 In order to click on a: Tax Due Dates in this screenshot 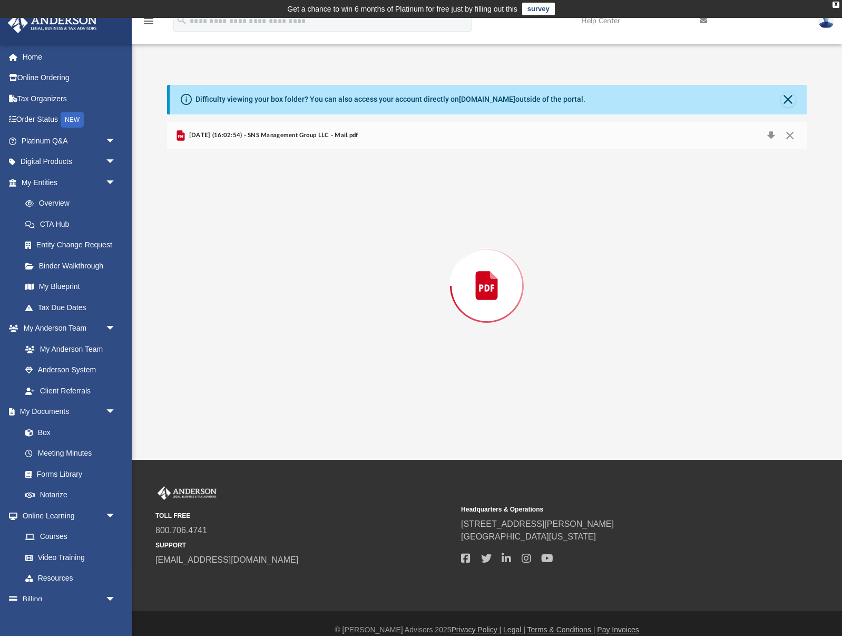, I will do `click(73, 307)`.